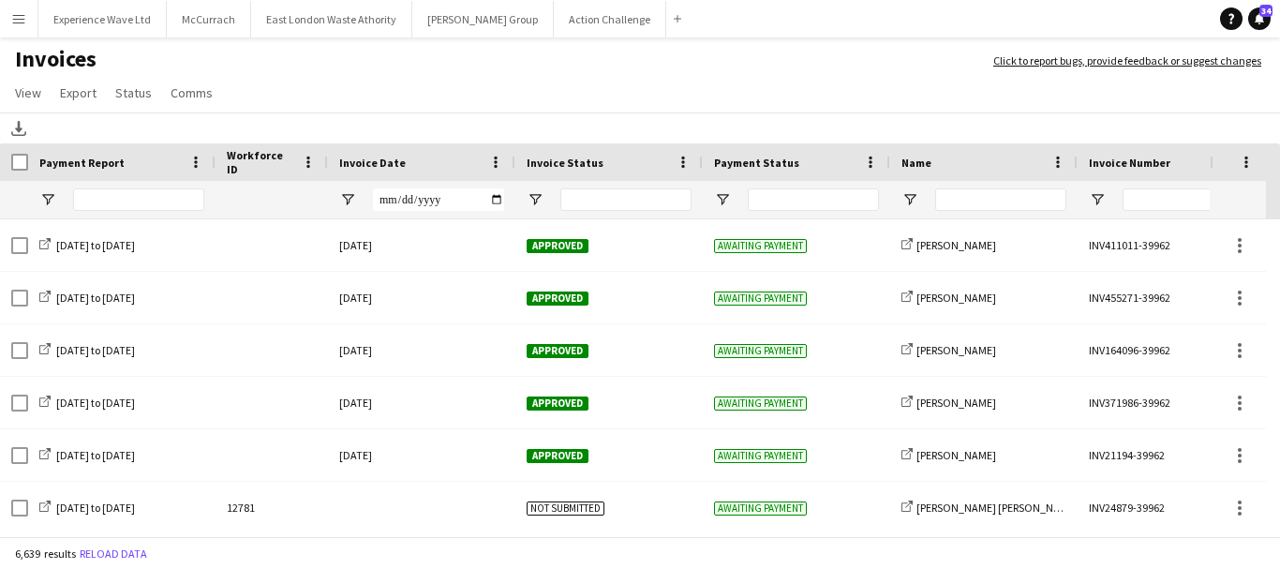 The image size is (1280, 569). What do you see at coordinates (1172, 350) in the screenshot?
I see `div: INV164096-39962` at bounding box center [1172, 350].